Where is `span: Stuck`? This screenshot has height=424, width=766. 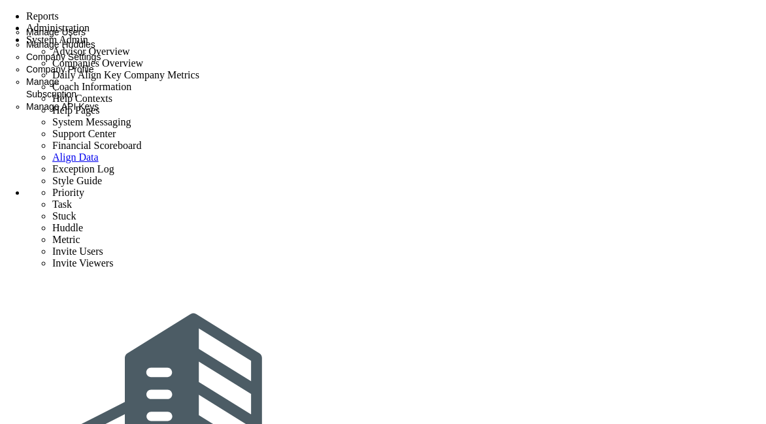
span: Stuck is located at coordinates (64, 216).